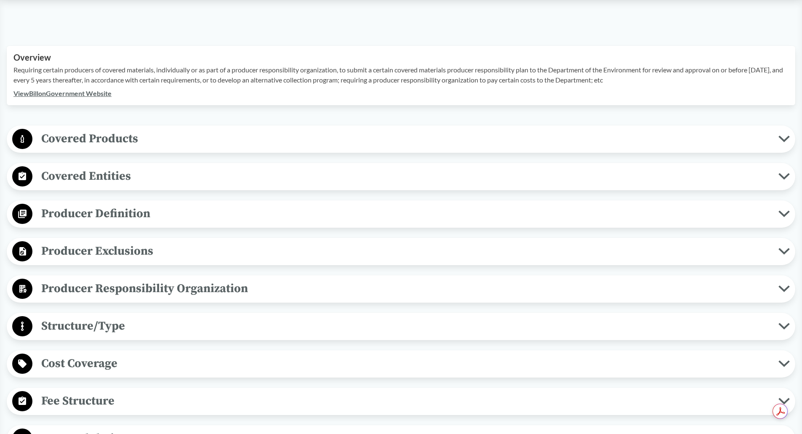 The image size is (802, 434). I want to click on button: Producer Exclusions, so click(401, 251).